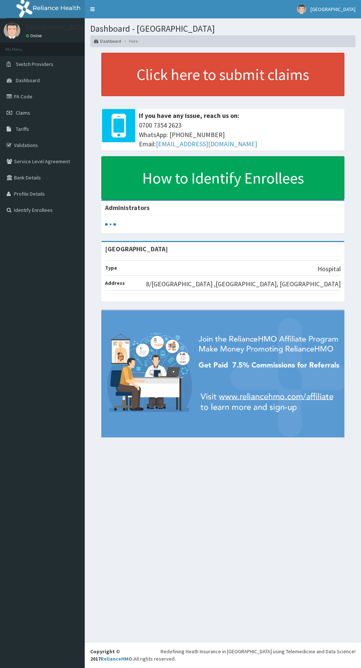  Describe the element at coordinates (108, 41) in the screenshot. I see `a: Dashboard` at that location.